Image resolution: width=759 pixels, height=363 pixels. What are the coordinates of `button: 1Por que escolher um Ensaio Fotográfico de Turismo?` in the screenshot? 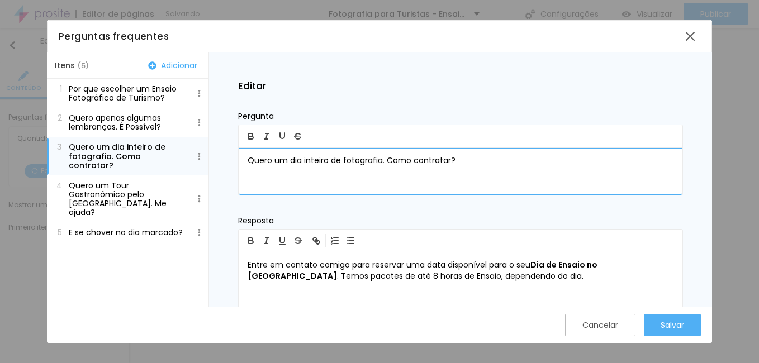 It's located at (127, 93).